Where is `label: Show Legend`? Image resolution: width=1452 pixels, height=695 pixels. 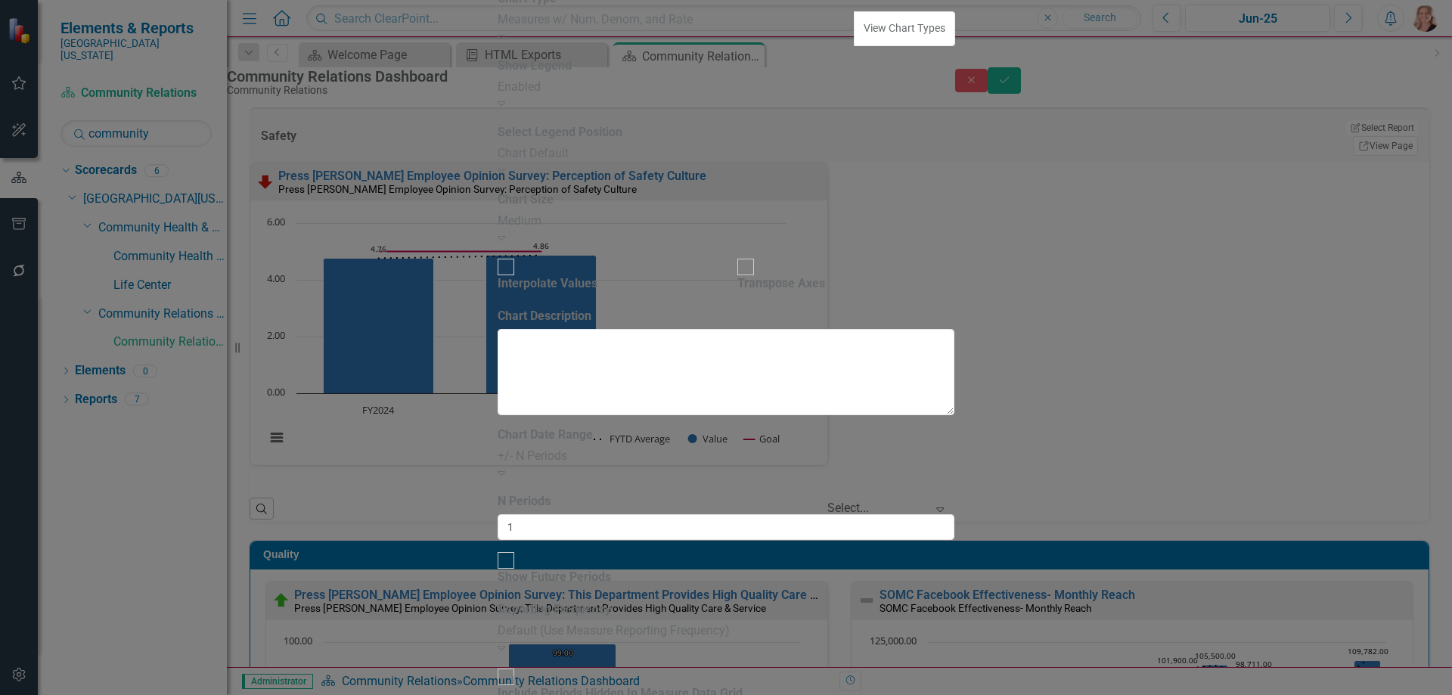 label: Show Legend is located at coordinates (535, 66).